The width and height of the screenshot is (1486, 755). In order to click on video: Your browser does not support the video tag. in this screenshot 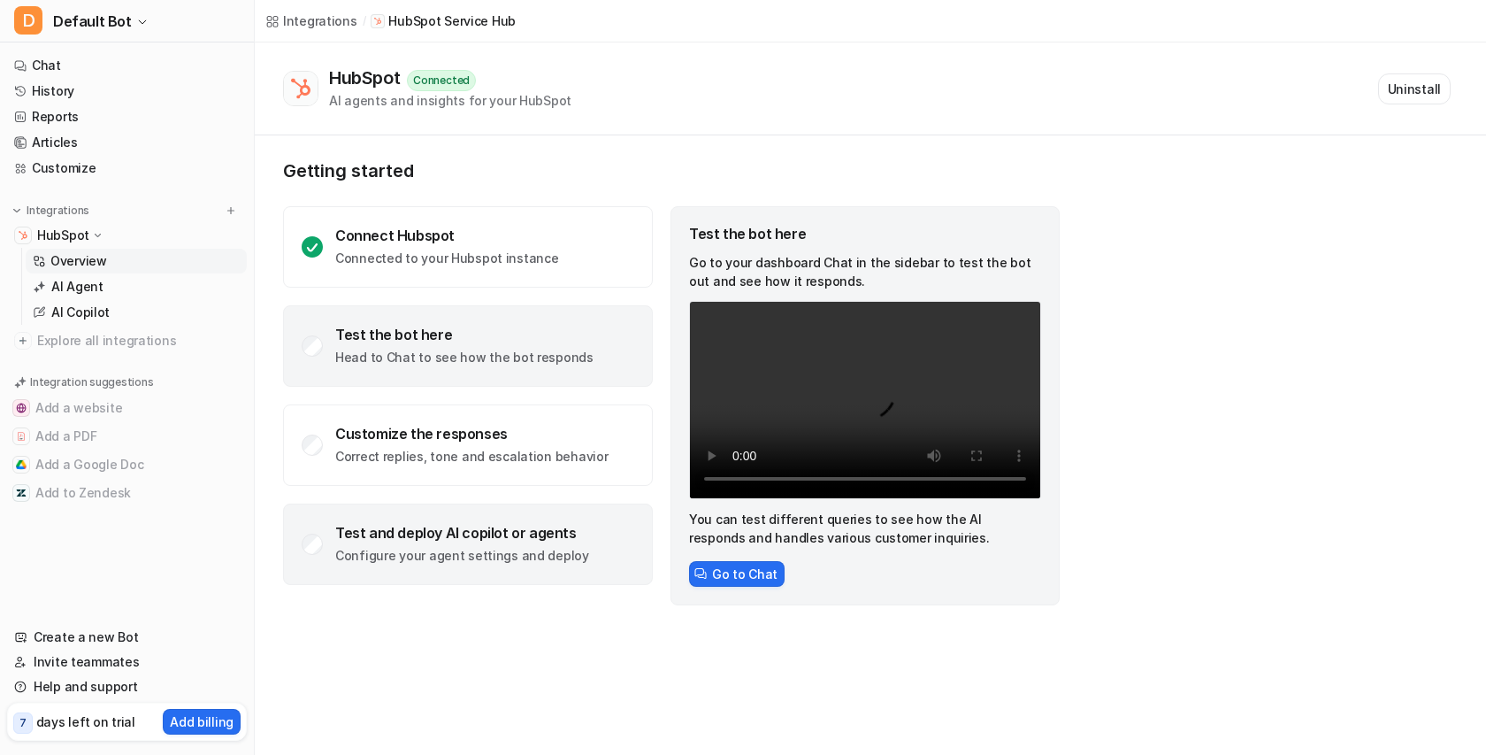, I will do `click(865, 400)`.